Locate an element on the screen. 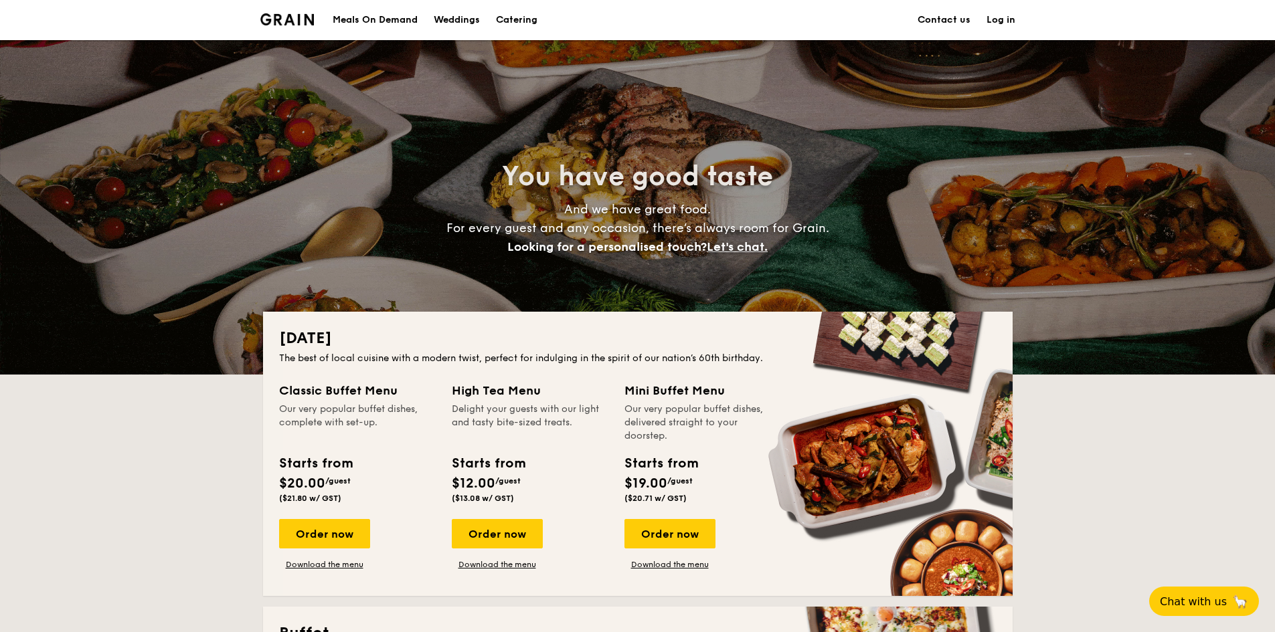 The width and height of the screenshot is (1275, 632). div: The best of local cuisine with a modern twist, perfect for indulging in the spirit of our nation’... is located at coordinates (638, 359).